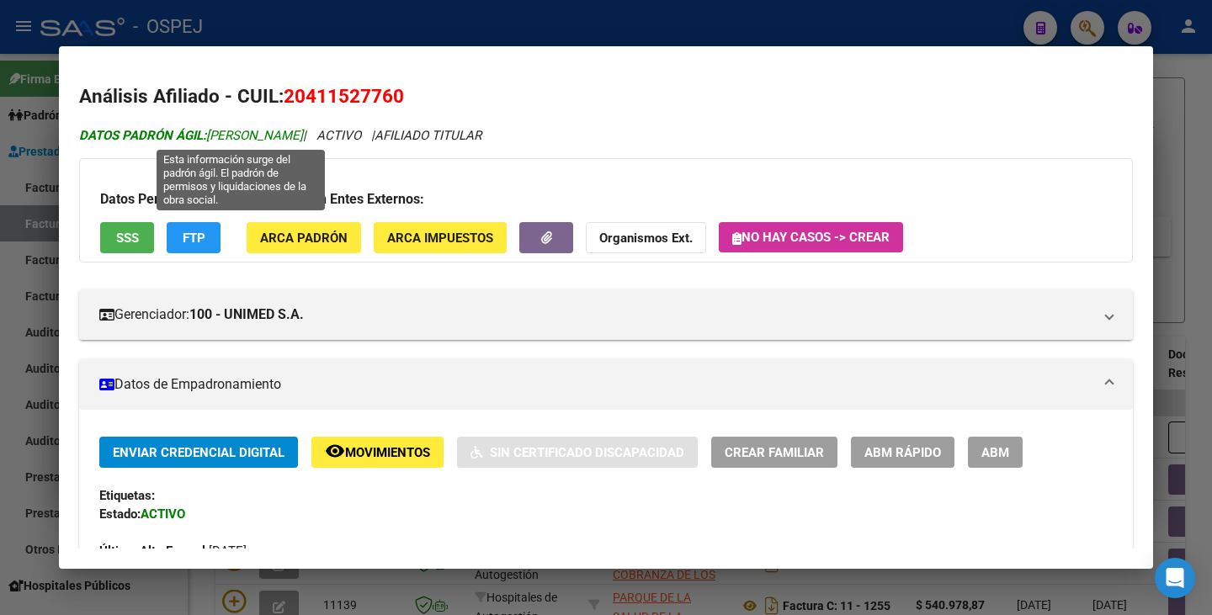  Describe the element at coordinates (810, 237) in the screenshot. I see `span: No hay casos -> Crear` at that location.